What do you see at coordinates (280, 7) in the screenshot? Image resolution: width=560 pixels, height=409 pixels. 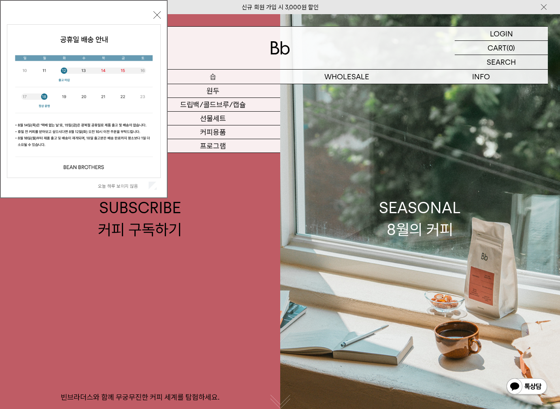 I see `a: 신규 회원 가입 시 3,000원 할인` at bounding box center [280, 7].